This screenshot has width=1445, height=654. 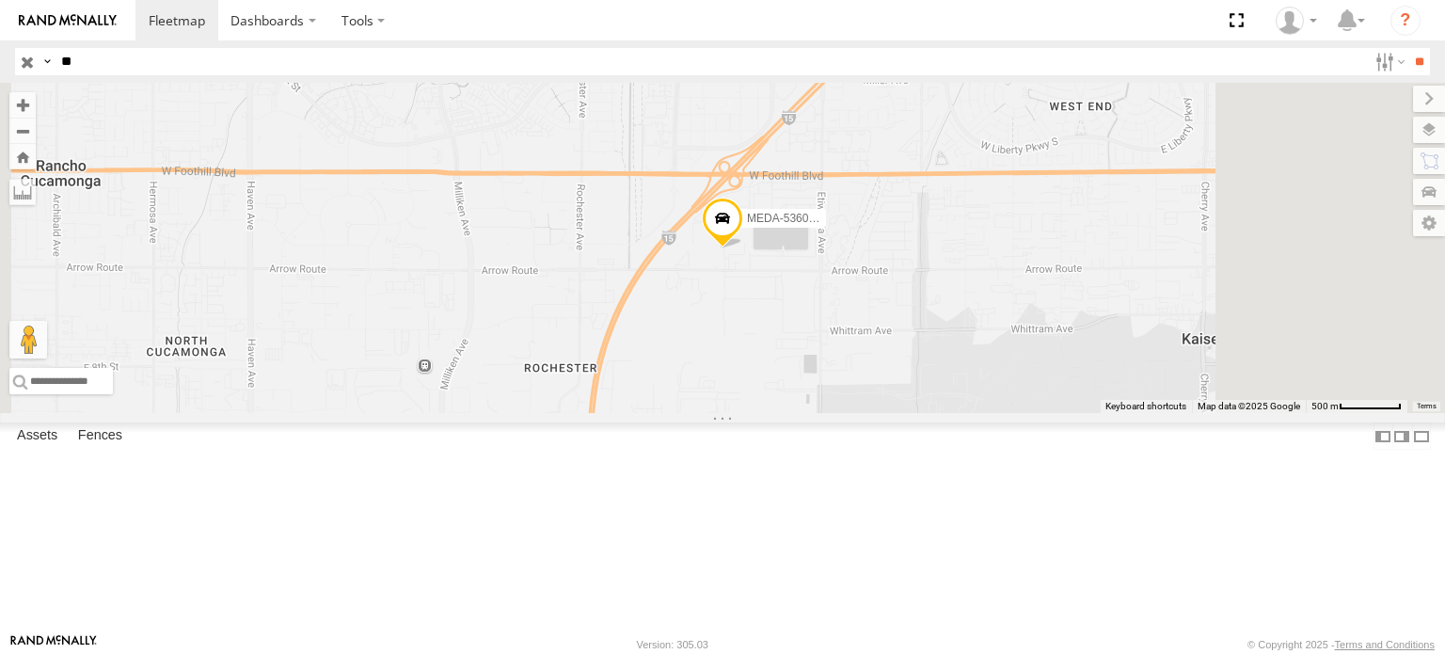 I want to click on label: Dock Summary Table to the Left, so click(x=1382, y=435).